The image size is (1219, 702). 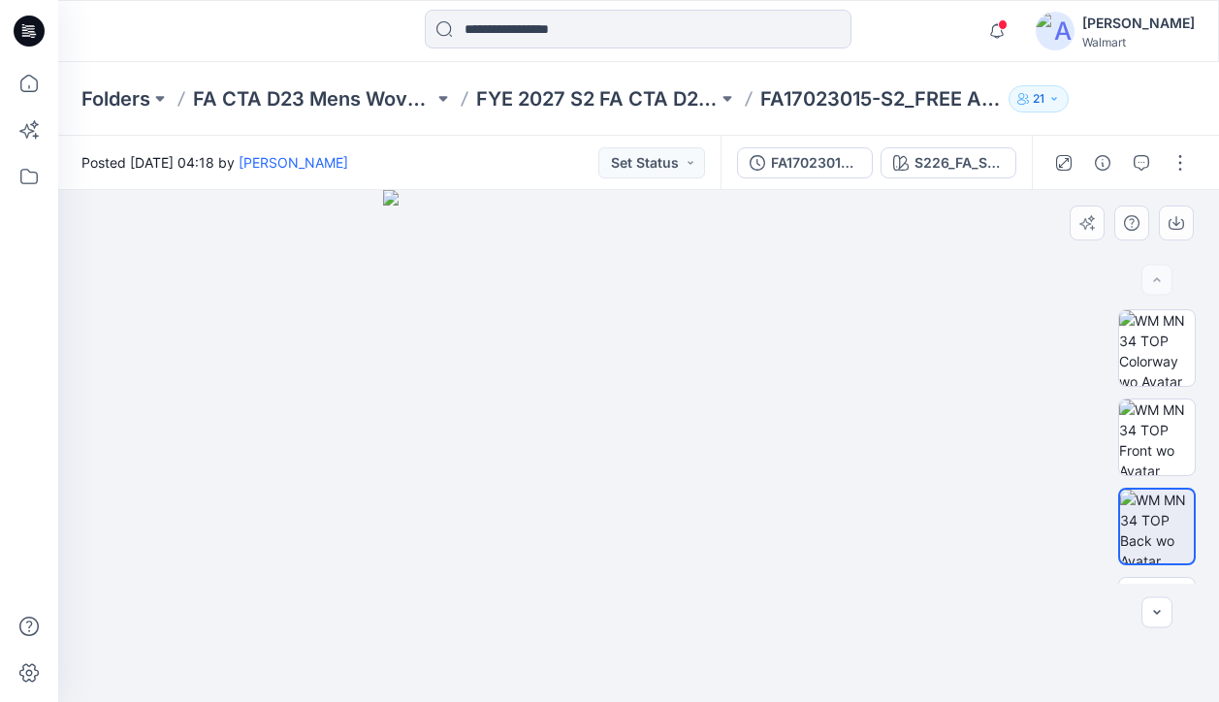 What do you see at coordinates (1038, 99) in the screenshot?
I see `button: 21` at bounding box center [1038, 99].